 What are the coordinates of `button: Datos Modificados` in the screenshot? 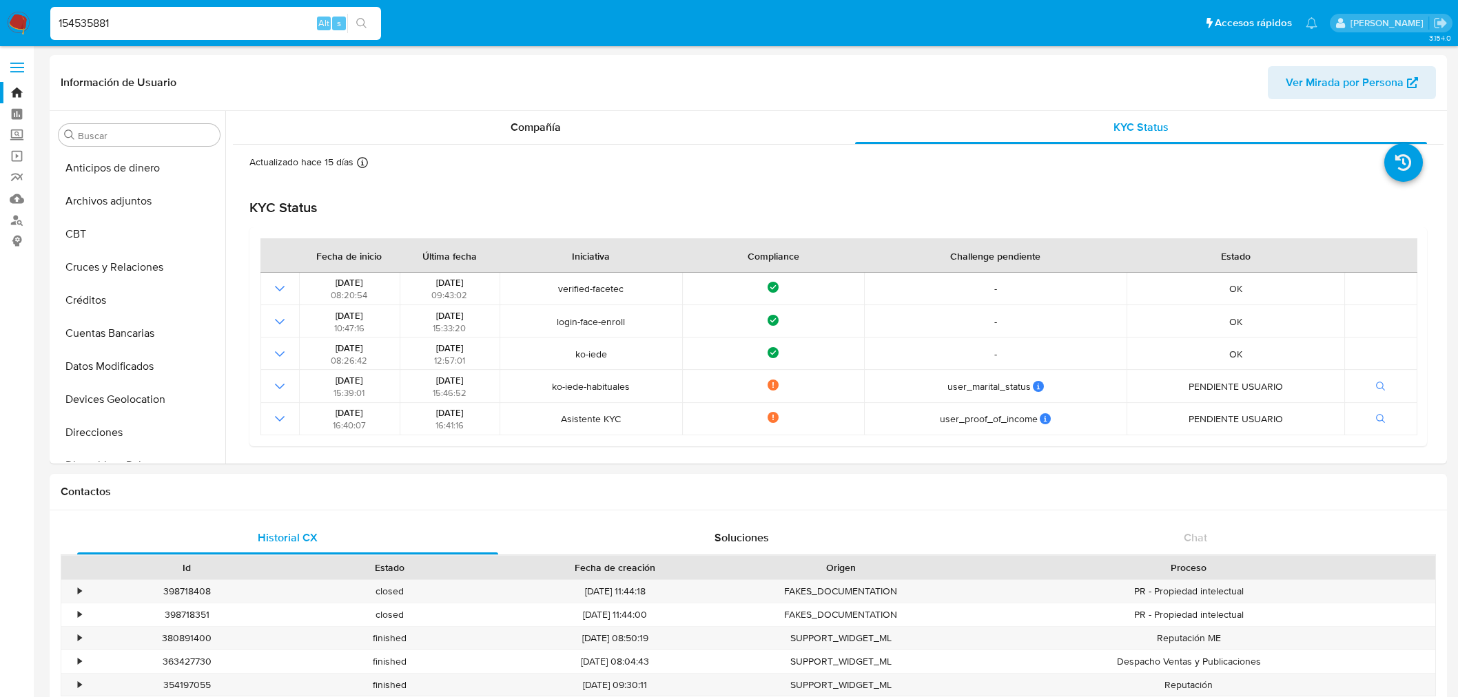 It's located at (139, 366).